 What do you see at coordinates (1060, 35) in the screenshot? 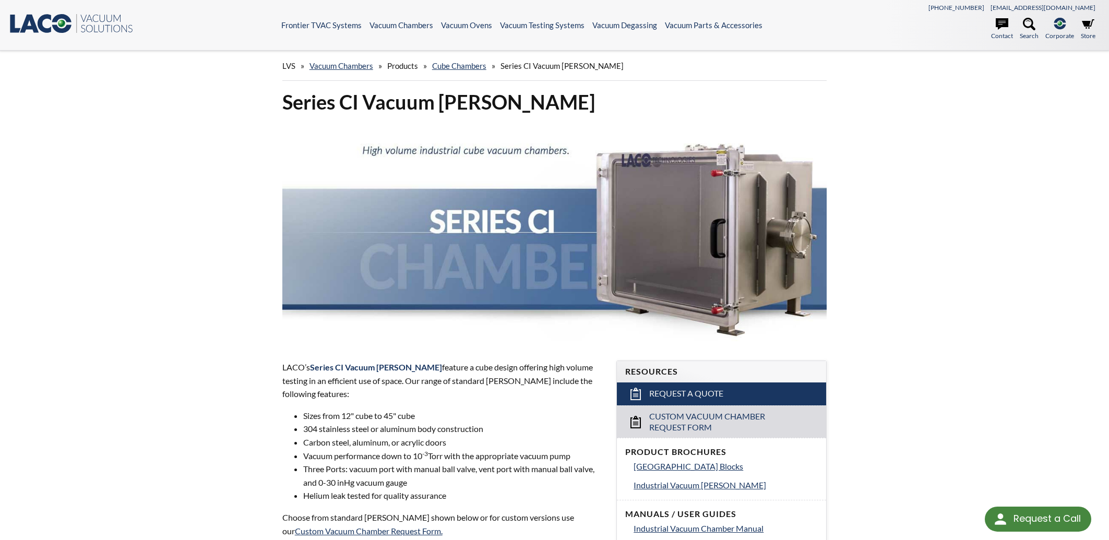
I see `span: Corporate` at bounding box center [1060, 35].